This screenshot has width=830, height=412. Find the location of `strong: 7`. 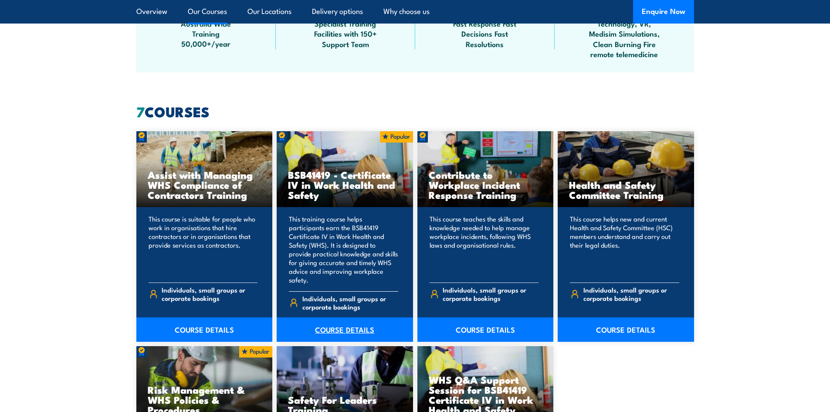

strong: 7 is located at coordinates (140, 111).